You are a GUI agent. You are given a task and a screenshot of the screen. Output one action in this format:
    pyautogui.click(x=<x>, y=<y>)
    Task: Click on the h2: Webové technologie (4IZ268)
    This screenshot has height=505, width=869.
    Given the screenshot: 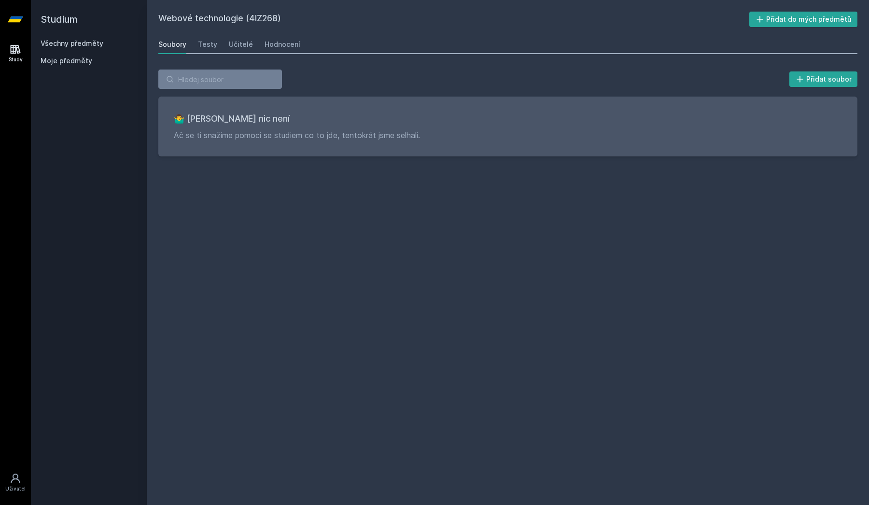 What is the action you would take?
    pyautogui.click(x=454, y=19)
    